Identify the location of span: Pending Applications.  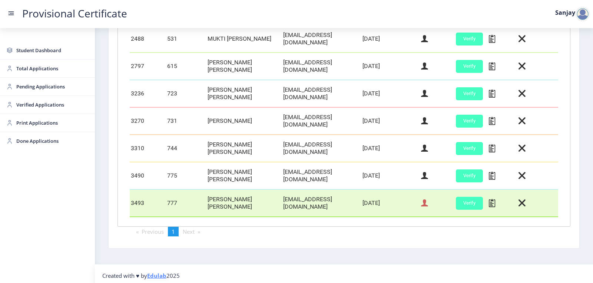
(53, 87).